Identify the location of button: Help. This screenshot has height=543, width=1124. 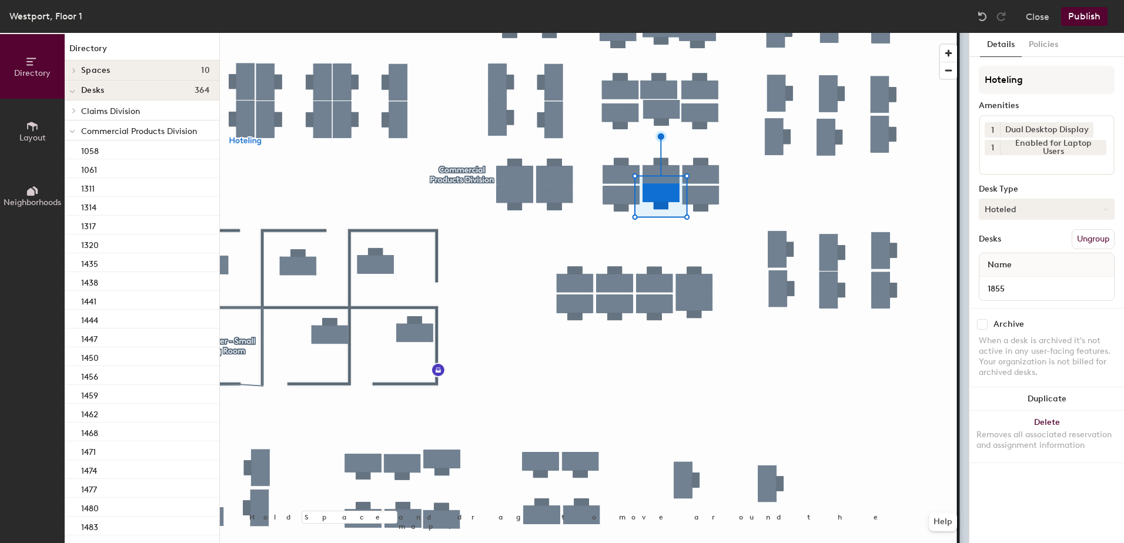
(943, 522).